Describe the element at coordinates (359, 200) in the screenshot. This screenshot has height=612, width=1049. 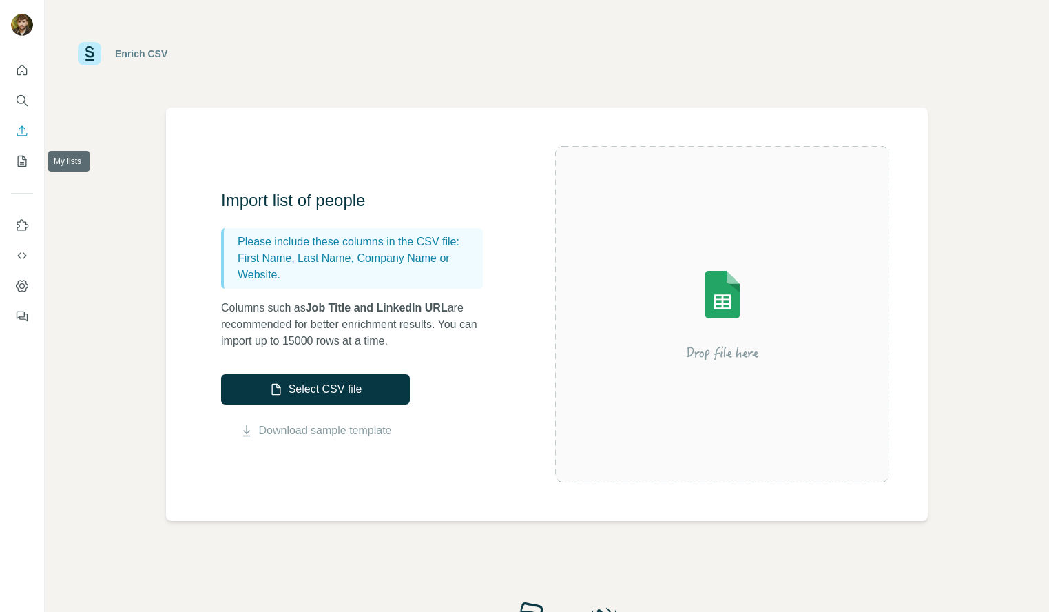
I see `h3: Import list of people` at that location.